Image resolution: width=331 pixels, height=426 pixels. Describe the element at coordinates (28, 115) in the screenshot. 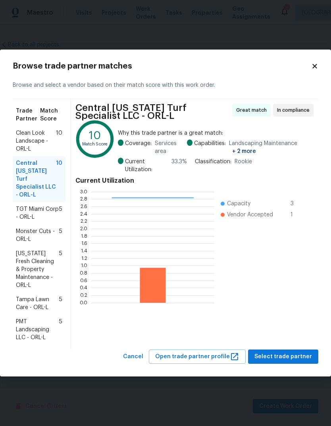

I see `span: Trade Partner` at that location.